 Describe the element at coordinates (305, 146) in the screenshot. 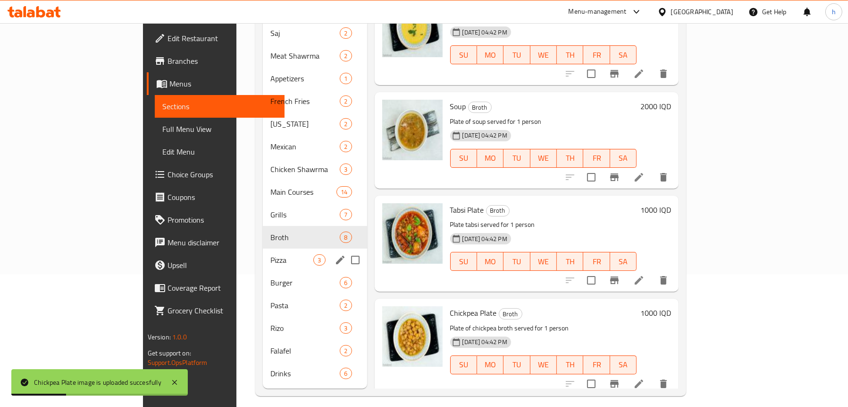

I see `div: Mexican` at that location.